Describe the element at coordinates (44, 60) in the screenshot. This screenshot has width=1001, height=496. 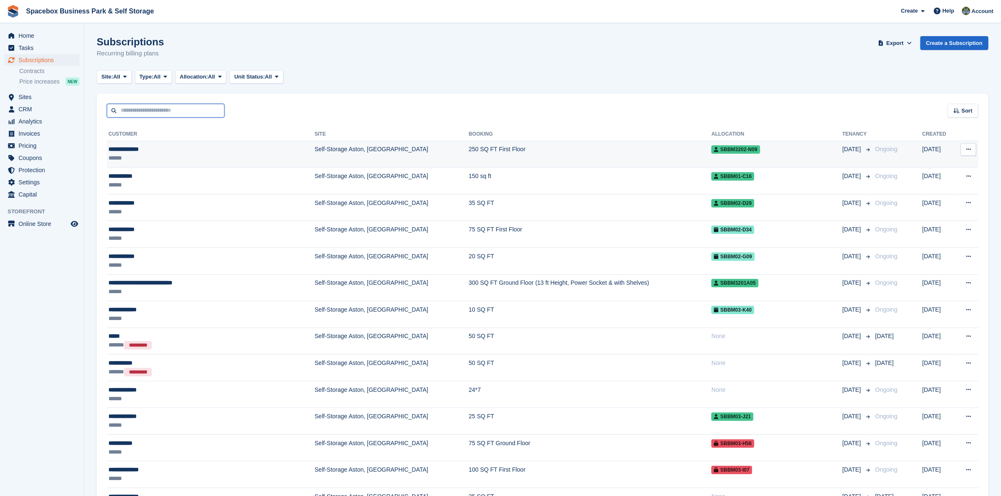
I see `span: Subscriptions` at that location.